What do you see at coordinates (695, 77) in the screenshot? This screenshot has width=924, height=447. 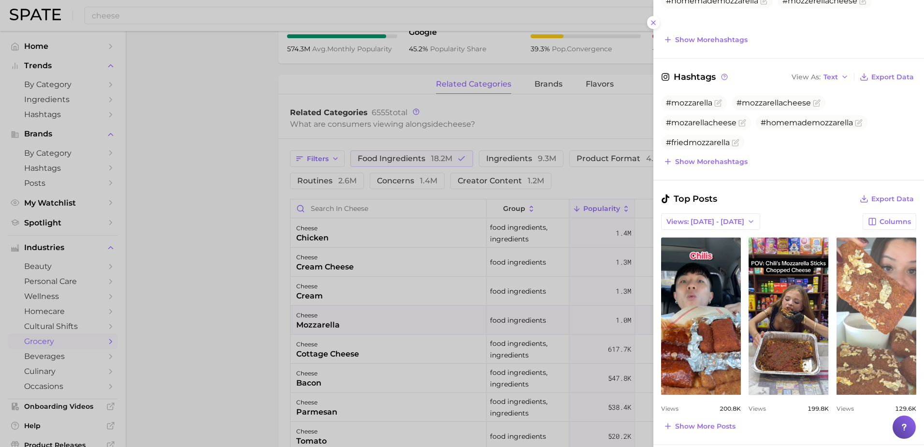 I see `span: Hashtags` at bounding box center [695, 77].